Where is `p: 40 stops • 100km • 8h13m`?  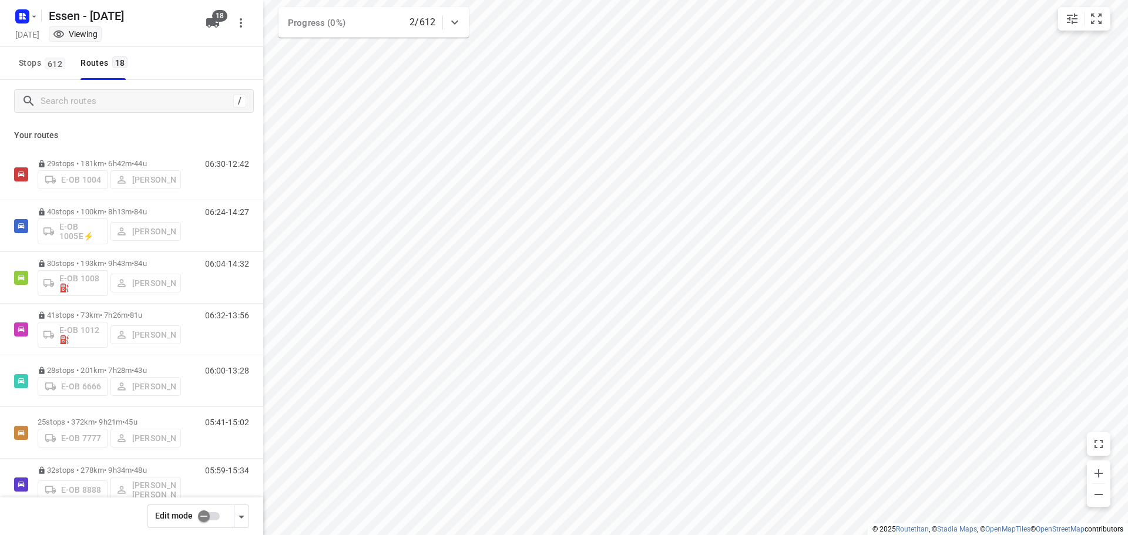 p: 40 stops • 100km • 8h13m is located at coordinates (109, 211).